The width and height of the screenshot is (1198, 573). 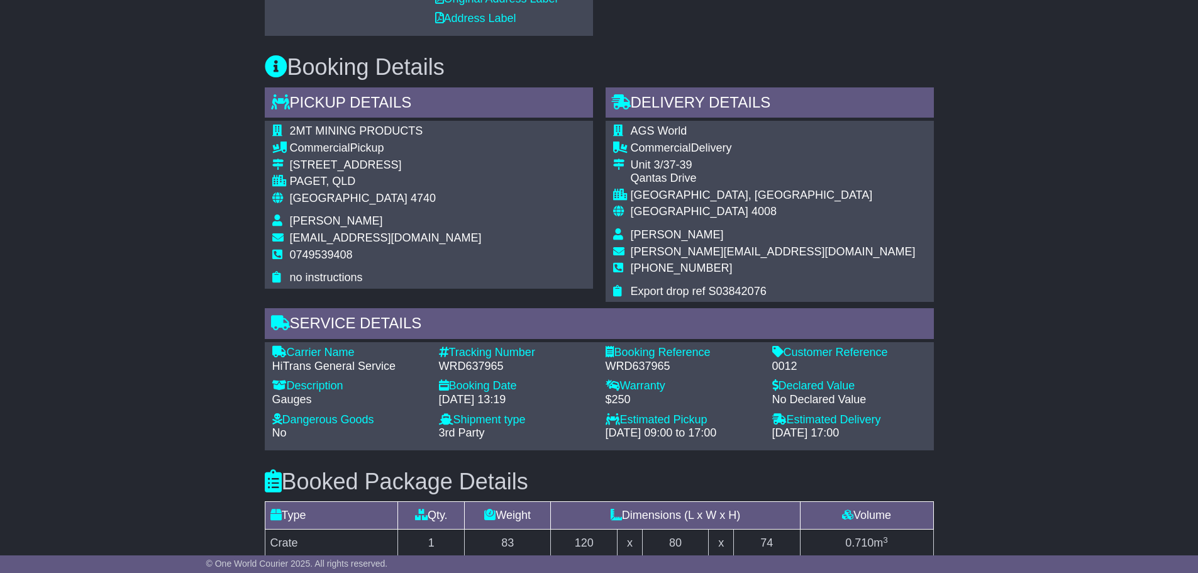 I want to click on div: HiTrans General Service, so click(x=349, y=367).